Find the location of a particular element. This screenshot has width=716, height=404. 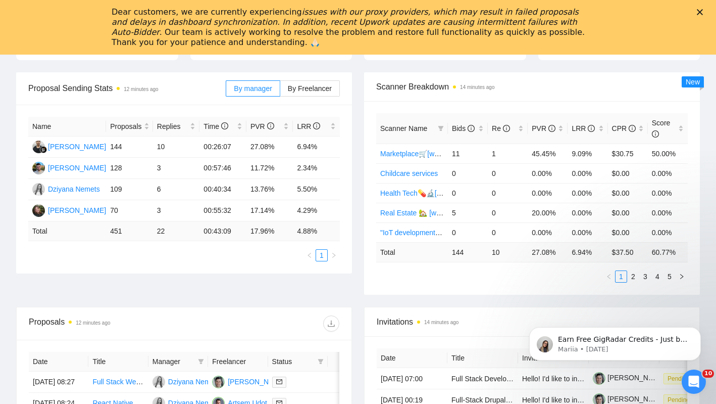

li: Next Page is located at coordinates (682, 276).